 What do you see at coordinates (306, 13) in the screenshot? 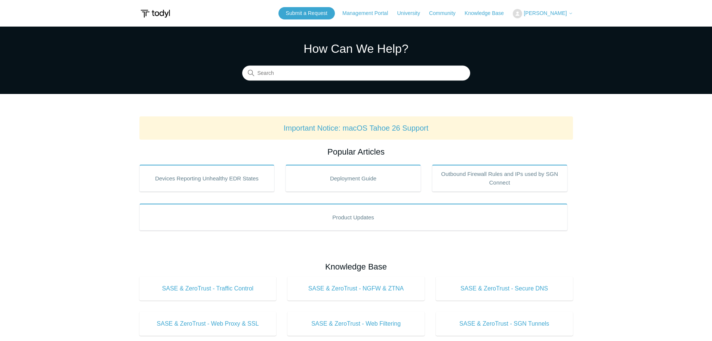
I see `a: Submit a Request` at bounding box center [306, 13].